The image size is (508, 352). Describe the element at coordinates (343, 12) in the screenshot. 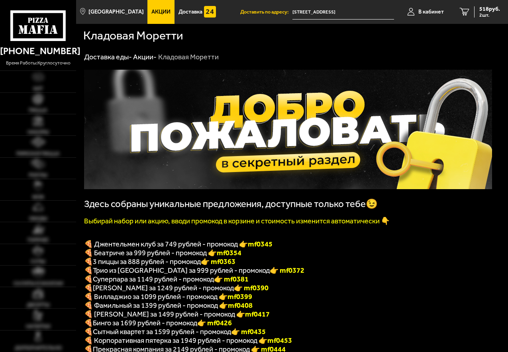

I see `input: Ваш адрес доставки` at that location.